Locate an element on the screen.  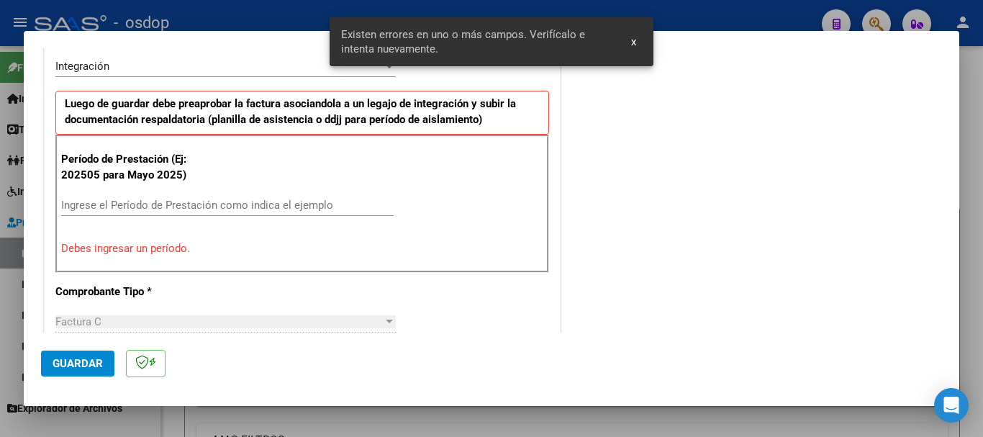
span: Existen errores en uno o más campos. Verifícalo e intenta nuevamente. is located at coordinates (478, 42).